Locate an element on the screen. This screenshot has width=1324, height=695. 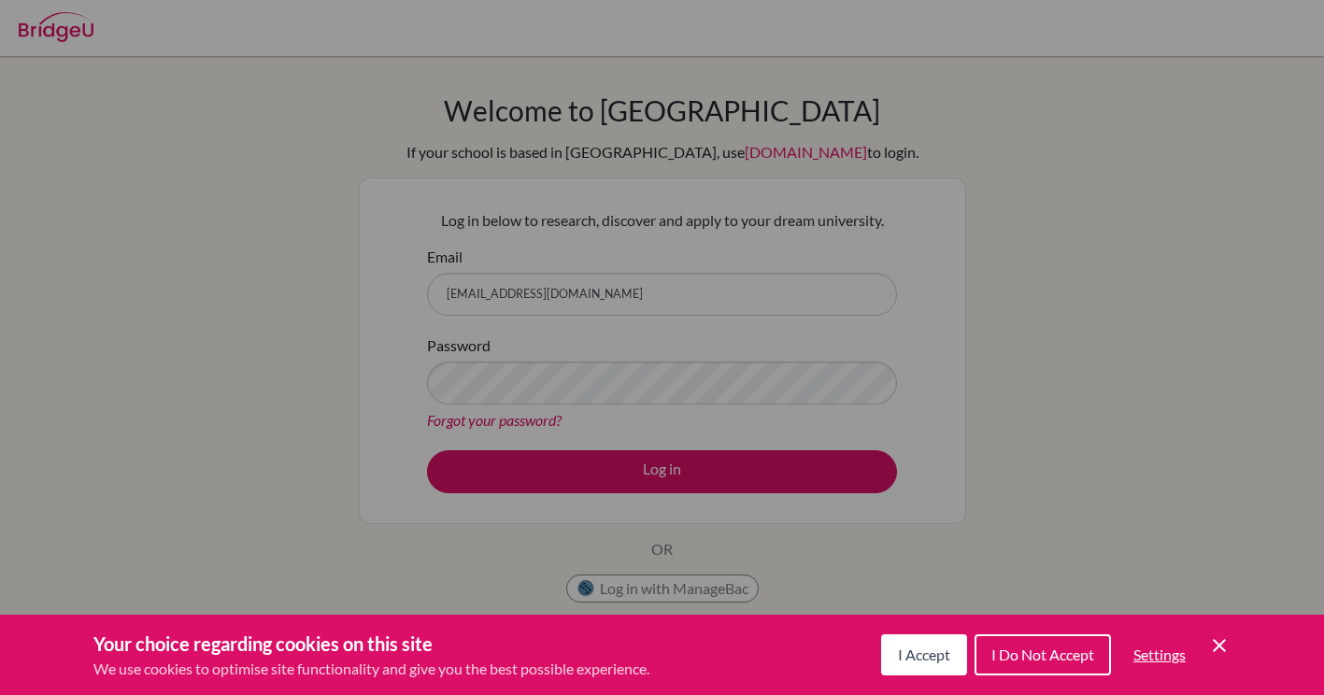
button: Save and close is located at coordinates (1220, 646).